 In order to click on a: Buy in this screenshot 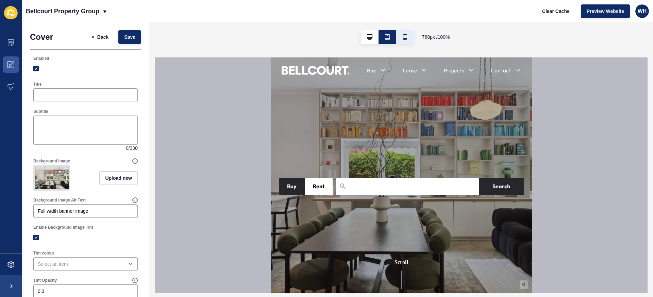, I will do `click(101, 13)`.